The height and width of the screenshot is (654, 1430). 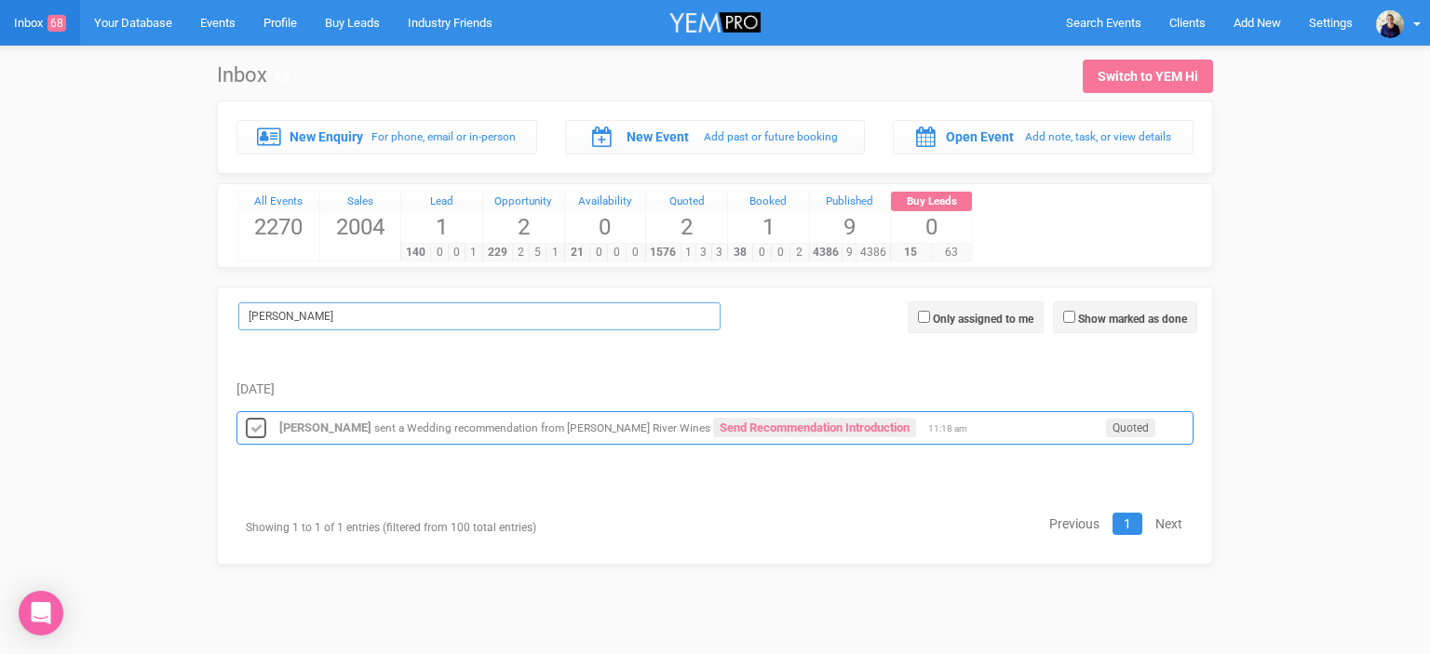 What do you see at coordinates (983, 319) in the screenshot?
I see `label: Only assigned to me` at bounding box center [983, 319].